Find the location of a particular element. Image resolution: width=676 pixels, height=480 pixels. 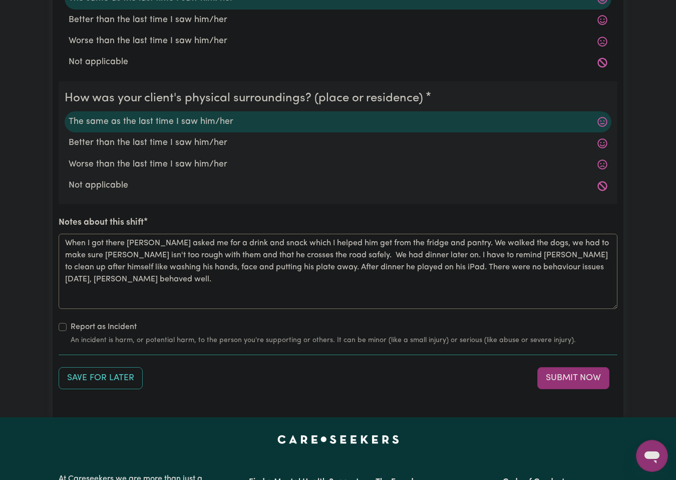

label: The same as the last time I saw him/her is located at coordinates (338, 122).